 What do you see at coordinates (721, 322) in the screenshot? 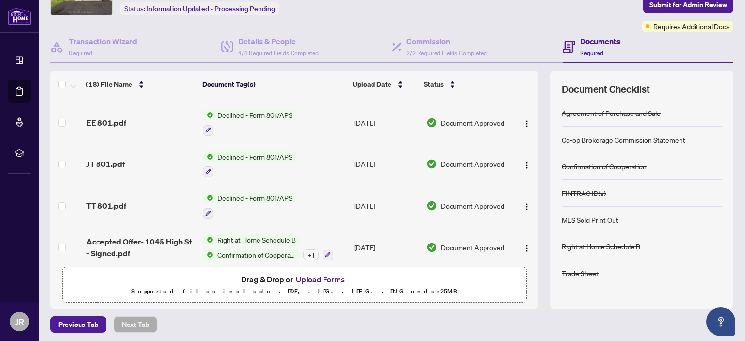
I see `button: Open asap` at bounding box center [721, 322].